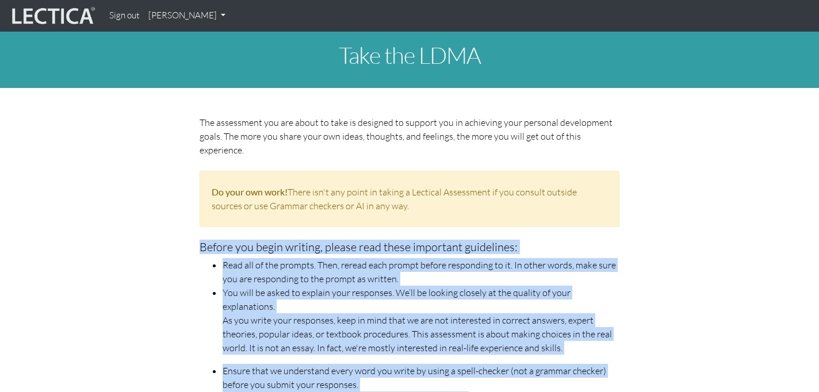  I want to click on strong: Do your own work!, so click(250, 191).